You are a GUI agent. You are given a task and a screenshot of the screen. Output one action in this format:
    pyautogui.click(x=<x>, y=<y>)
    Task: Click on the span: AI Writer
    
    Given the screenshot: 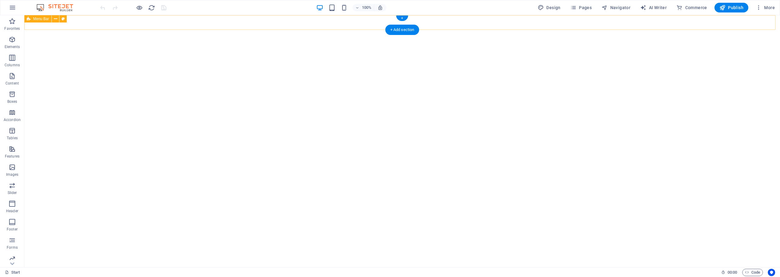 What is the action you would take?
    pyautogui.click(x=653, y=8)
    